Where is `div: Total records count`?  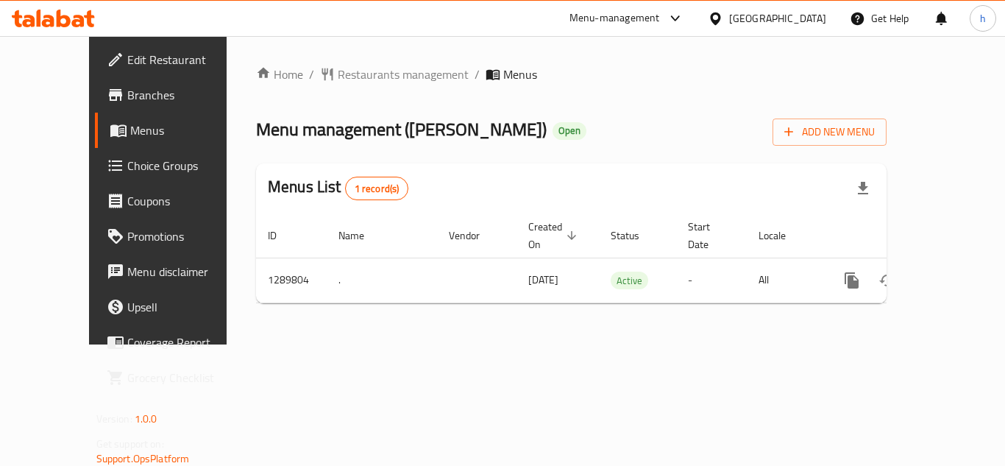 div: Total records count is located at coordinates (377, 188).